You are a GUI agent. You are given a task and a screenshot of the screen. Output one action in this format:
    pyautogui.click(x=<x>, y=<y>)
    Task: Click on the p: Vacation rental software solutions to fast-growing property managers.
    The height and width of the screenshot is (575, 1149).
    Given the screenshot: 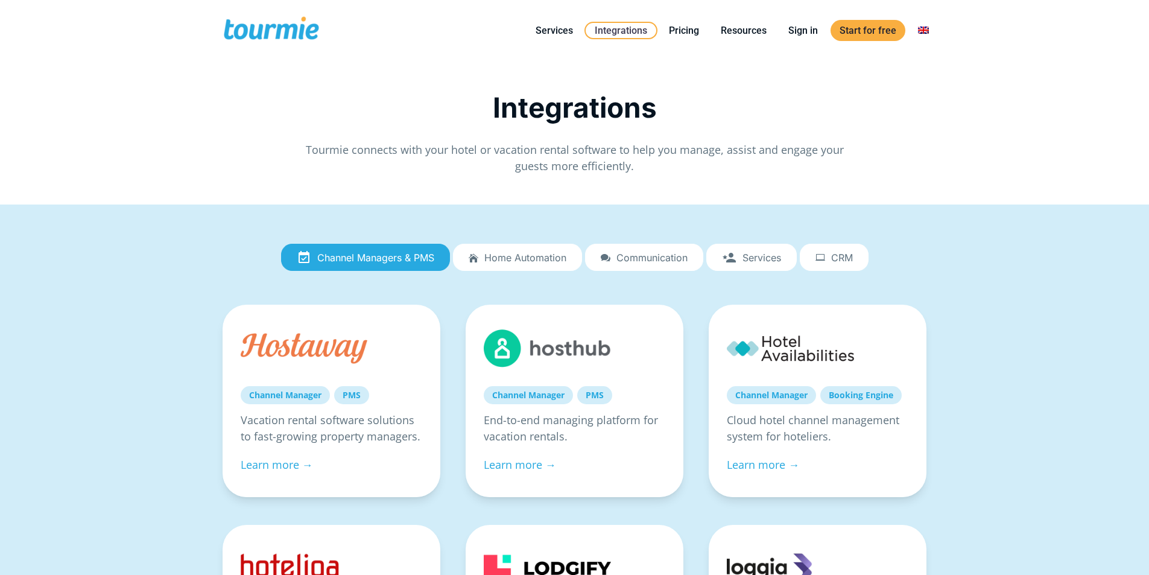 What is the action you would take?
    pyautogui.click(x=331, y=428)
    